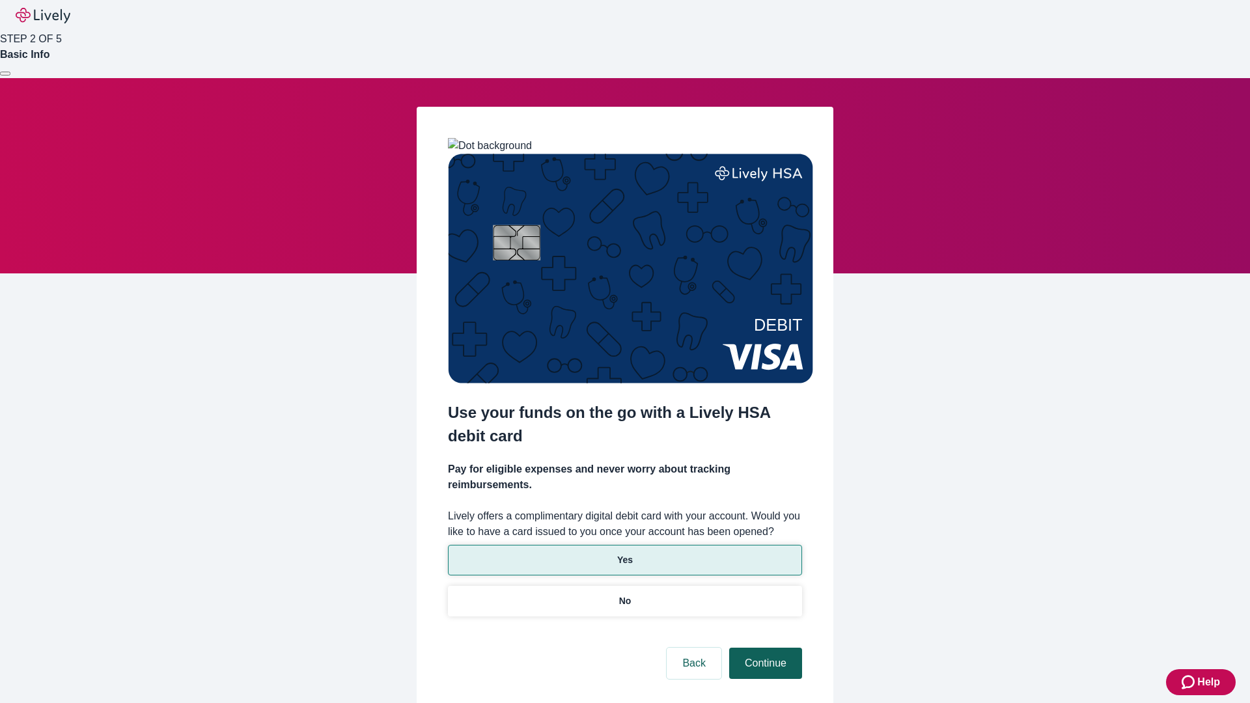 Image resolution: width=1250 pixels, height=703 pixels. Describe the element at coordinates (625, 601) in the screenshot. I see `p: No` at that location.